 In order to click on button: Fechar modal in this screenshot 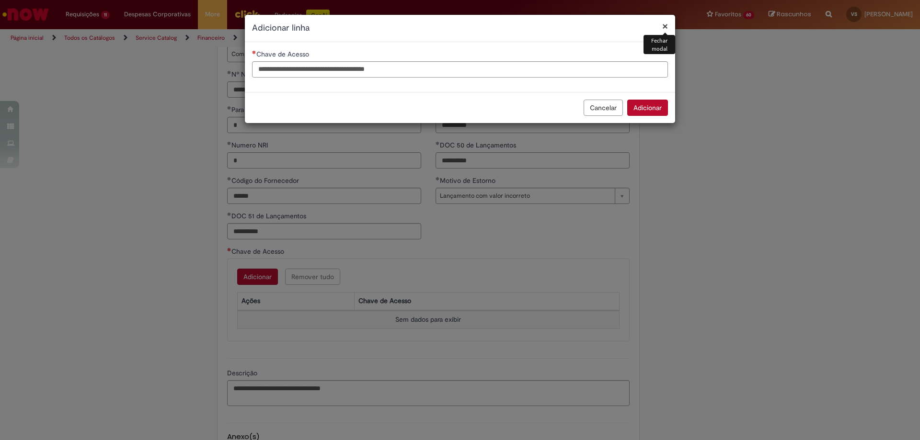, I will do `click(665, 26)`.